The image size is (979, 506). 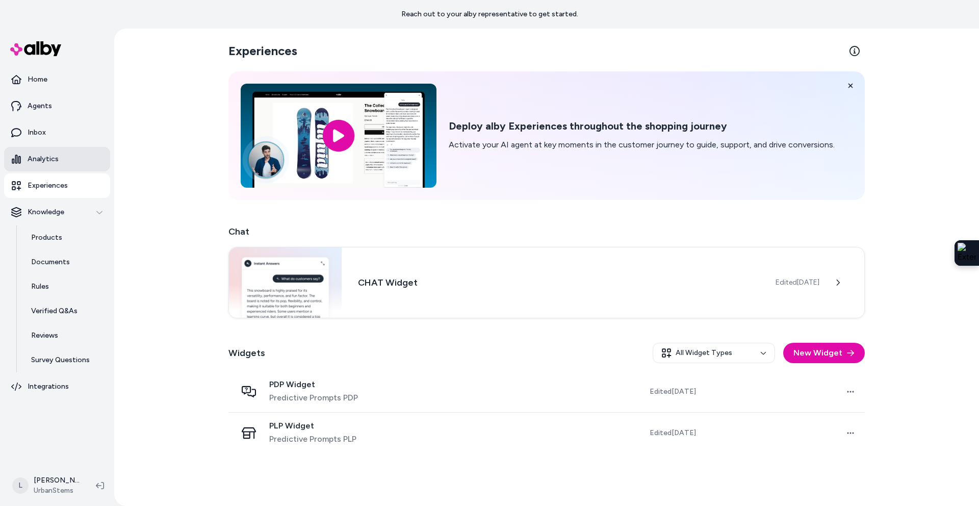 I want to click on button: New Widget, so click(x=824, y=353).